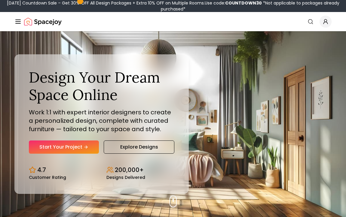  I want to click on a: Spacejoy, so click(43, 22).